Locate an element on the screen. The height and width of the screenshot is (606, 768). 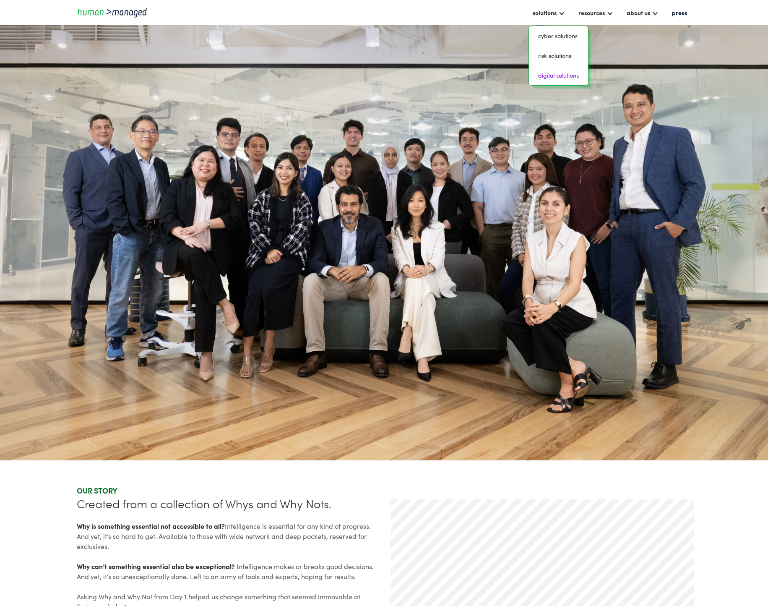
a: press is located at coordinates (679, 13).